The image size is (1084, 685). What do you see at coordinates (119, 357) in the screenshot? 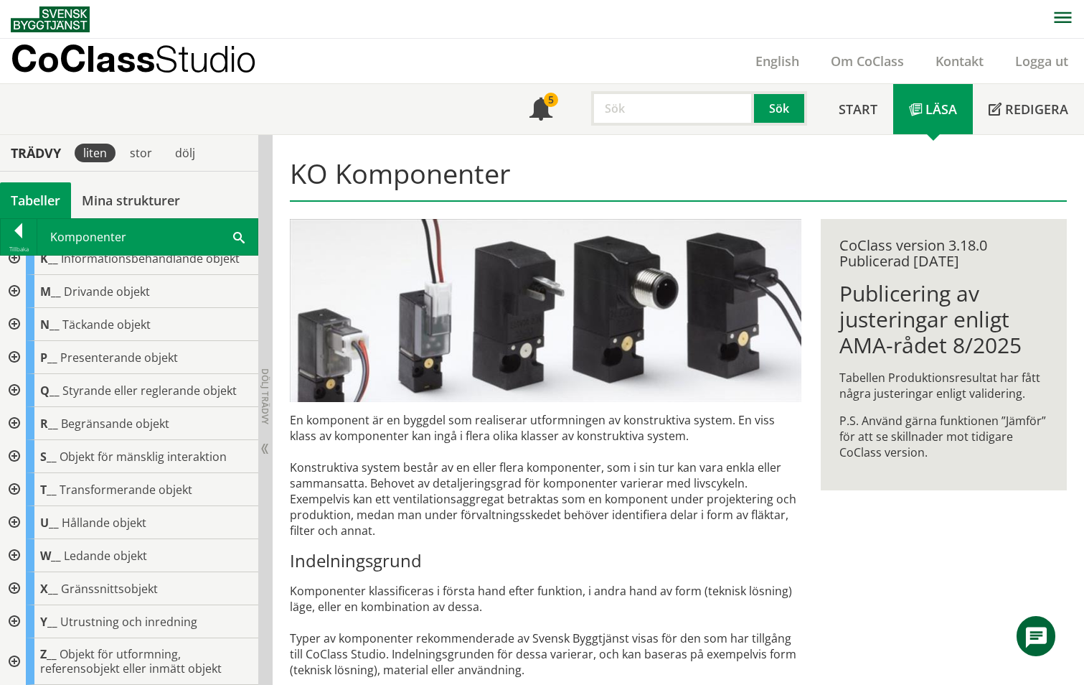
I see `span: Presenterande objekt` at bounding box center [119, 357].